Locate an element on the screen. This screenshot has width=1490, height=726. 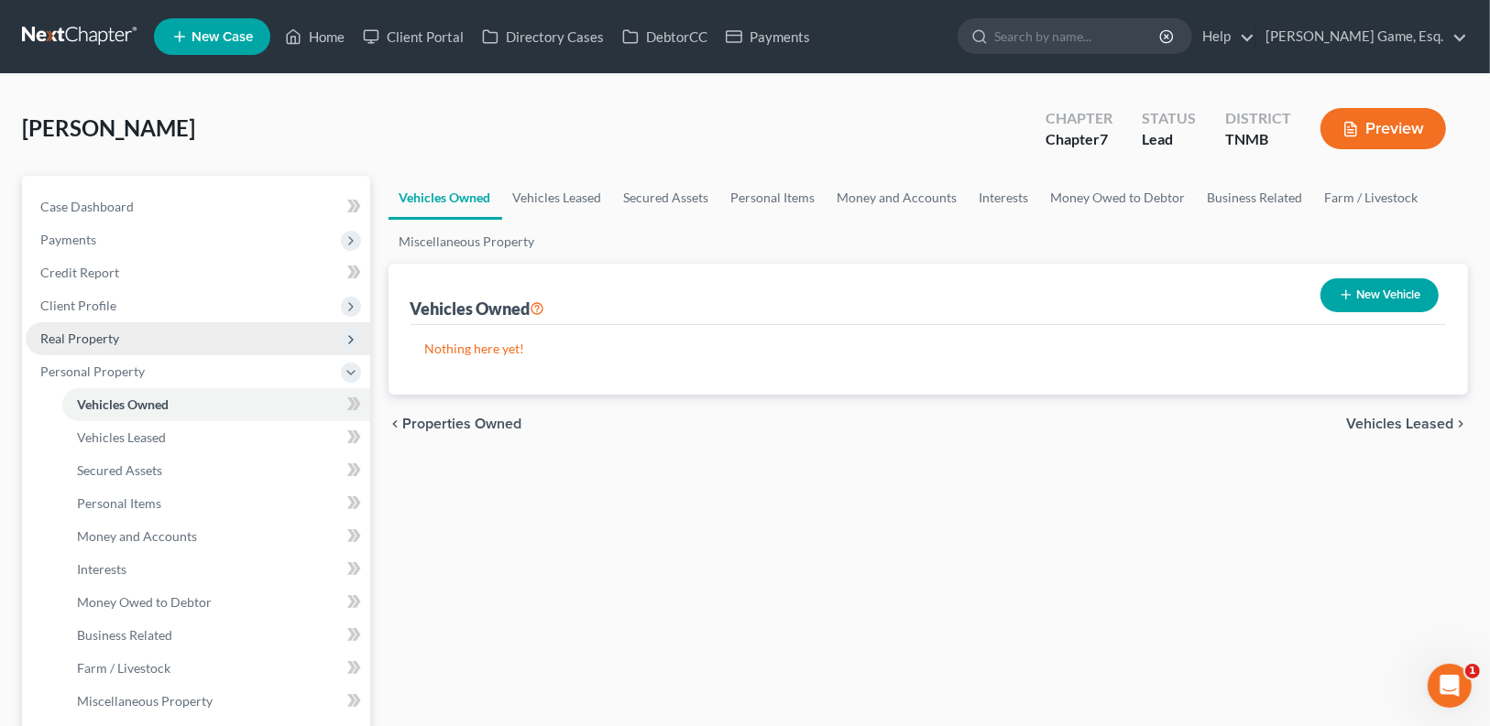
input: Search by name... is located at coordinates (1077, 36).